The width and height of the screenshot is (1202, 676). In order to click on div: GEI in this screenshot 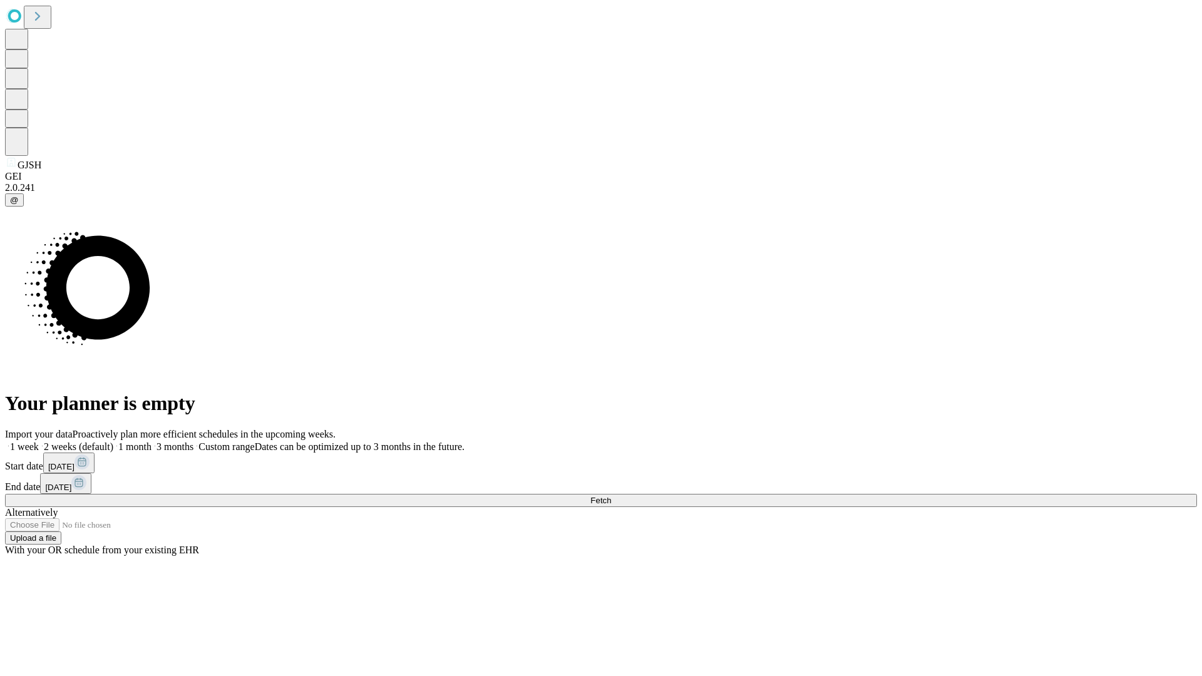, I will do `click(601, 176)`.